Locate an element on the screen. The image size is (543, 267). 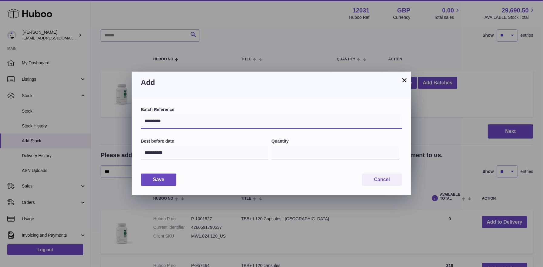
button: Cancel is located at coordinates (382, 180).